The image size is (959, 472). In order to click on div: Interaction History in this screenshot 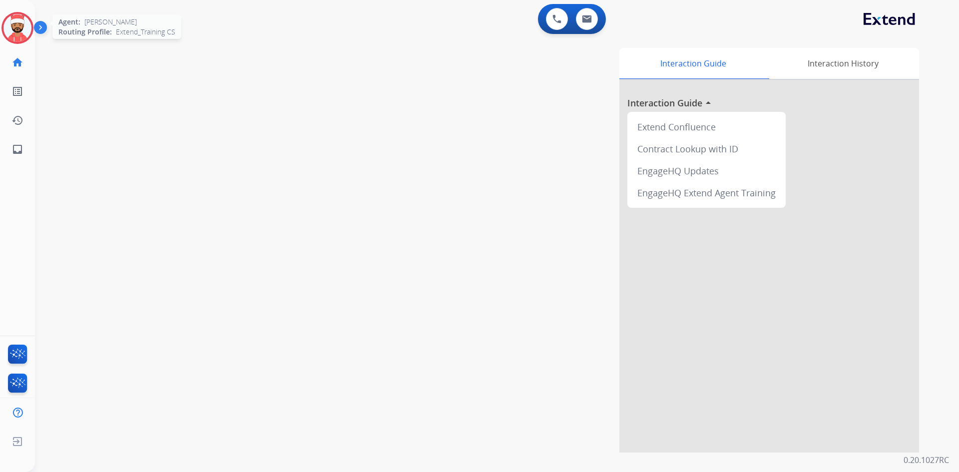, I will do `click(842, 63)`.